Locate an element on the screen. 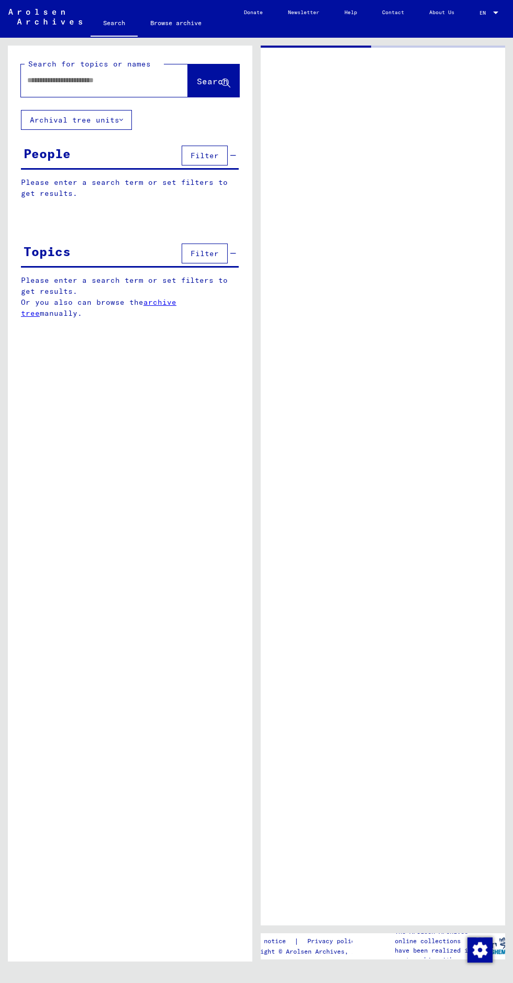 The image size is (513, 983). p: Please enter a search term or set filters to get results. is located at coordinates (130, 188).